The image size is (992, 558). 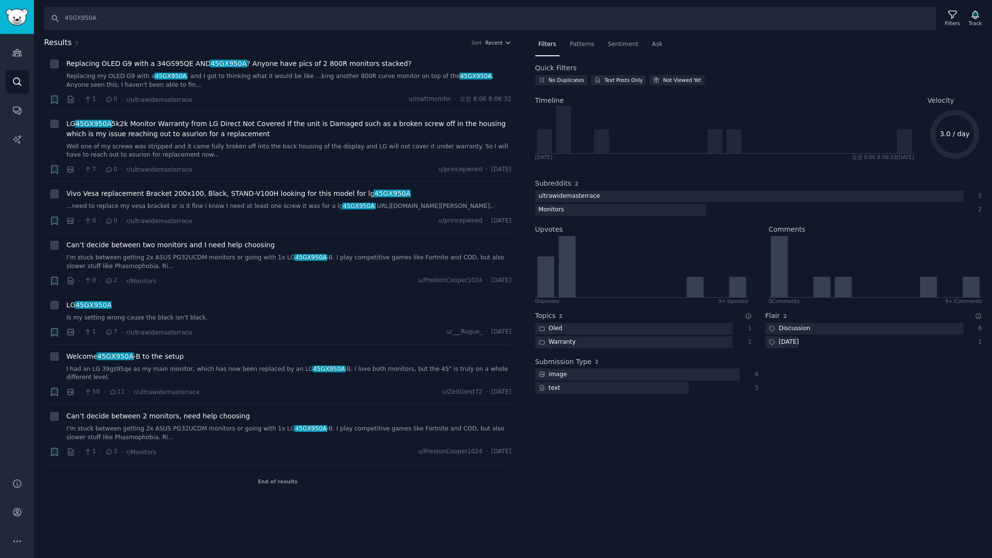 I want to click on span: Patterns, so click(x=582, y=45).